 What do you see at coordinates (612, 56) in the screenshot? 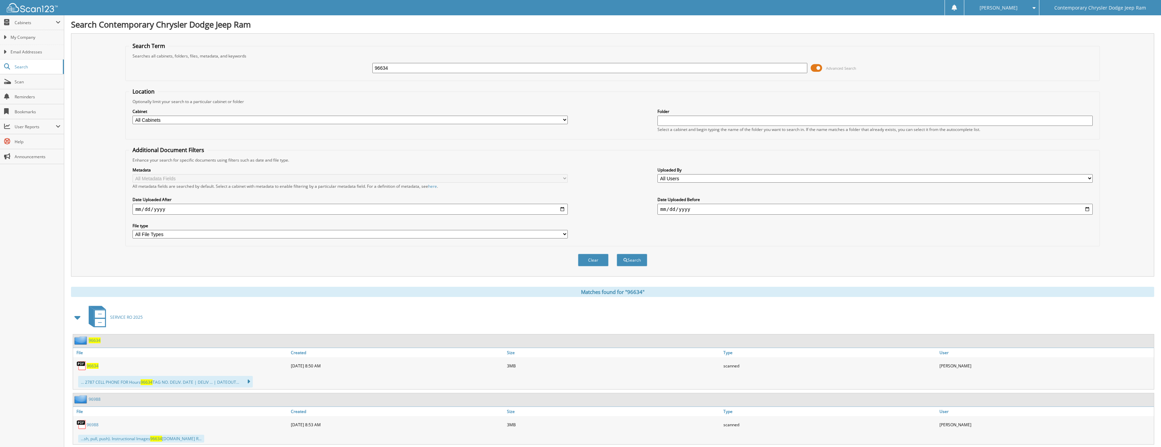
I see `div: Searches all cabinets, folders, files, metadata, and keywords` at bounding box center [612, 56].